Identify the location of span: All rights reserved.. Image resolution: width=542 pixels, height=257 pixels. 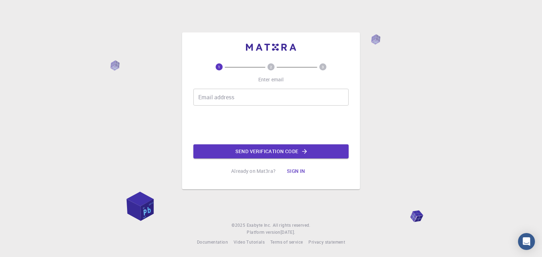
(291, 226).